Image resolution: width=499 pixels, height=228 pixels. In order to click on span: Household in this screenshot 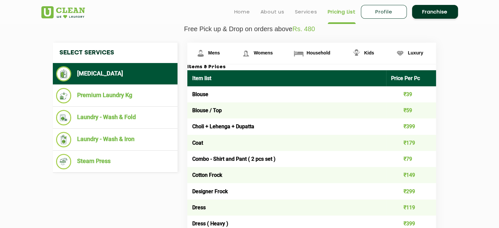, I will do `click(318, 53)`.